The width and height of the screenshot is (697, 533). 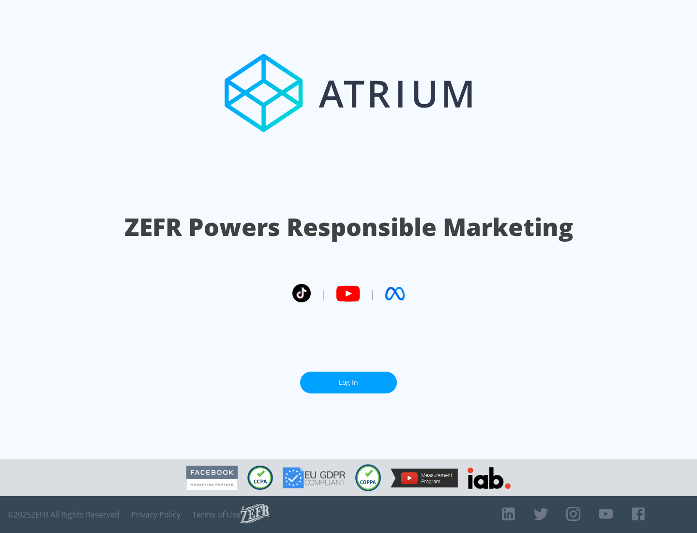 I want to click on img: Facebook Marketing Partner, so click(x=212, y=478).